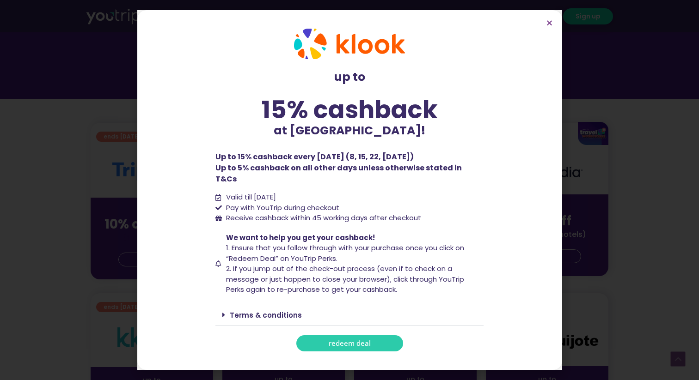 The width and height of the screenshot is (699, 380). I want to click on span: Receive cashback within 45 working days after checkout, so click(322, 218).